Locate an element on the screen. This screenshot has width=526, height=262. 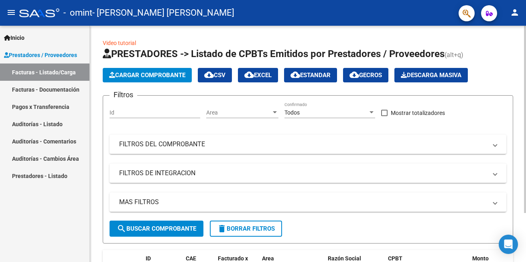
mat-icon: menu is located at coordinates (11, 12).